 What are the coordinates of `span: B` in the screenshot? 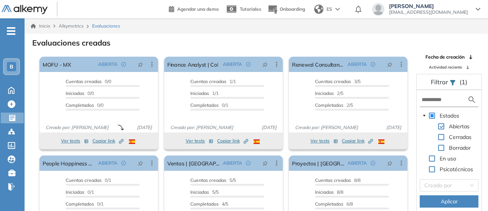 It's located at (11, 67).